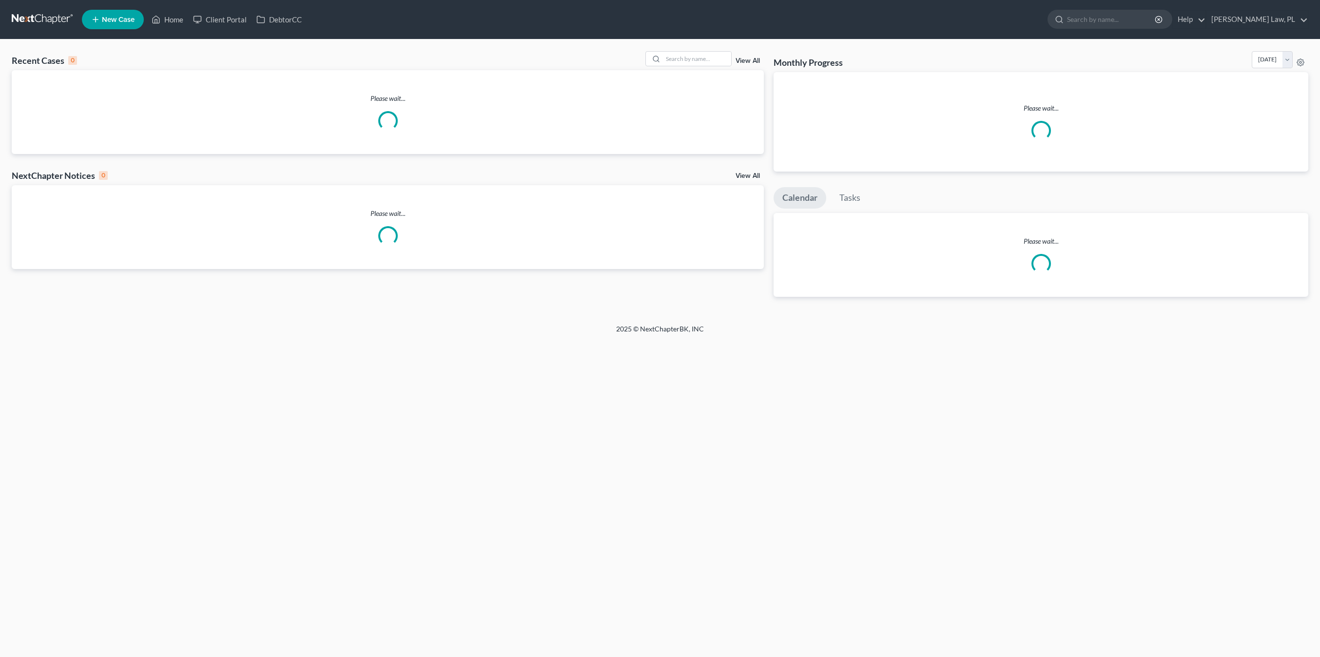 The image size is (1320, 657). What do you see at coordinates (808, 62) in the screenshot?
I see `h3: Monthly Progress` at bounding box center [808, 62].